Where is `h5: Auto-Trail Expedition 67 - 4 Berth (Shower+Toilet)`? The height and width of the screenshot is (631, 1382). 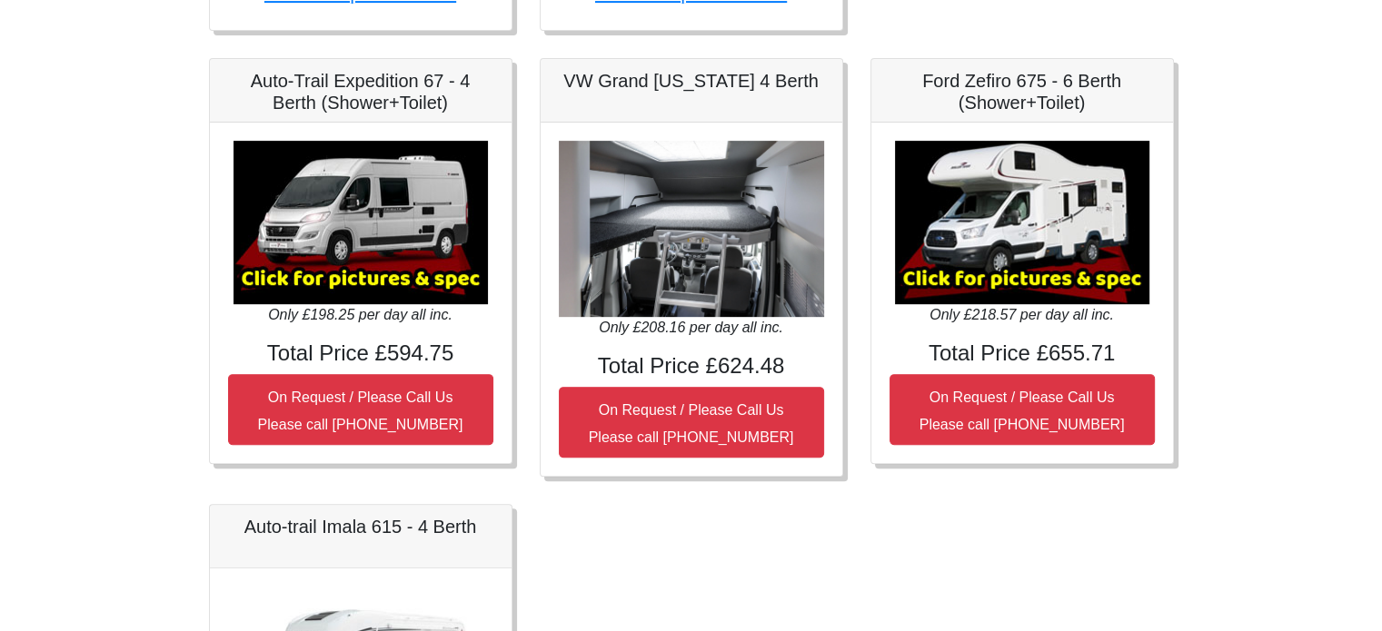
h5: Auto-Trail Expedition 67 - 4 Berth (Shower+Toilet) is located at coordinates (361, 92).